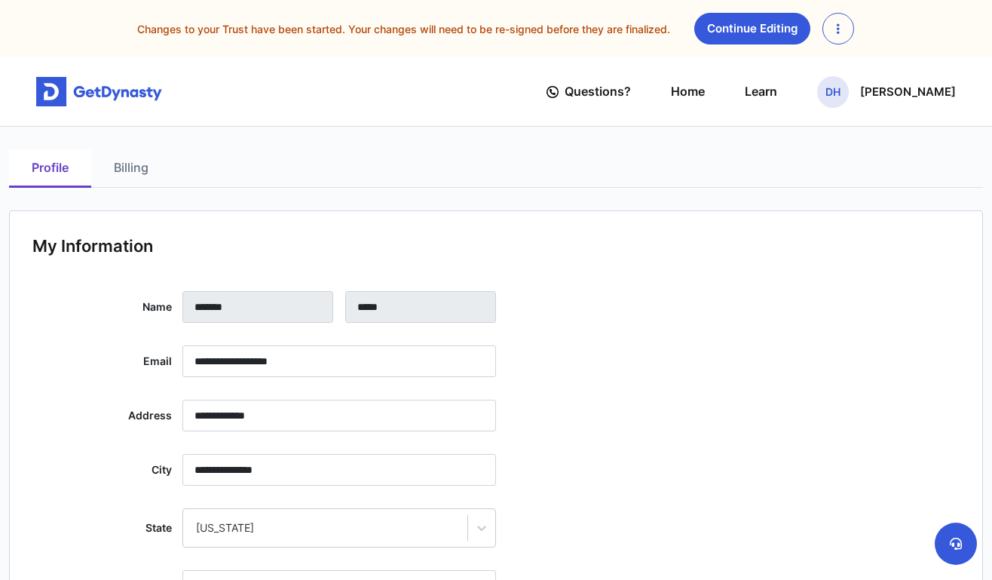  Describe the element at coordinates (99, 92) in the screenshot. I see `a: Get started for free with Dynasty Trust Company` at that location.